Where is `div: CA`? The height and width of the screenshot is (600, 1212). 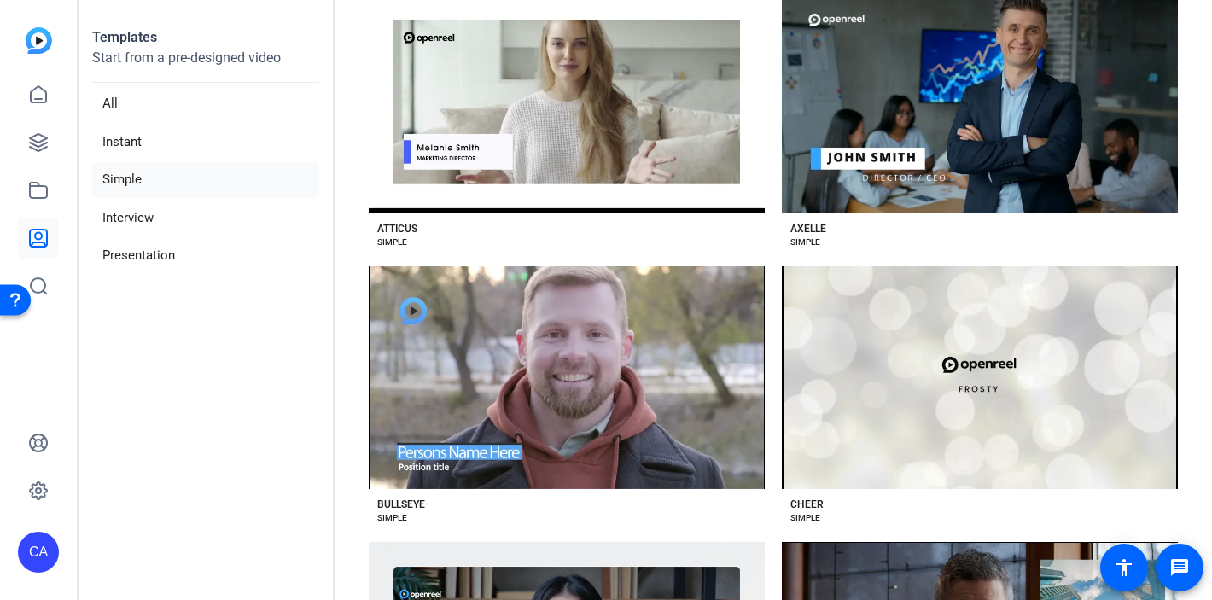 div: CA is located at coordinates (38, 552).